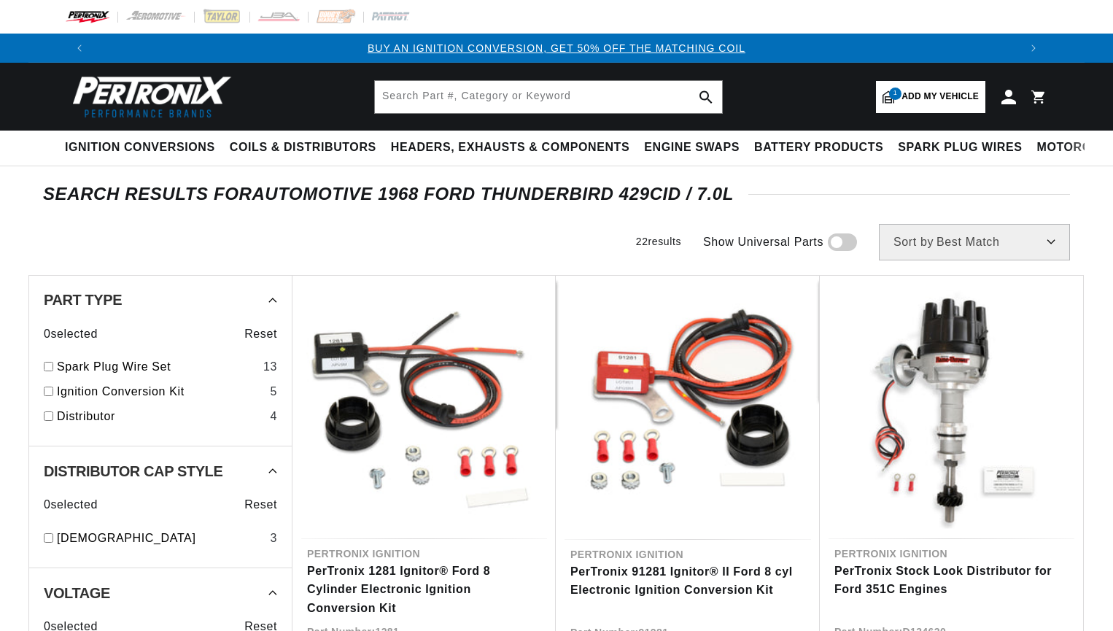 The image size is (1113, 631). Describe the element at coordinates (303, 147) in the screenshot. I see `span: Coils & Distributors` at that location.